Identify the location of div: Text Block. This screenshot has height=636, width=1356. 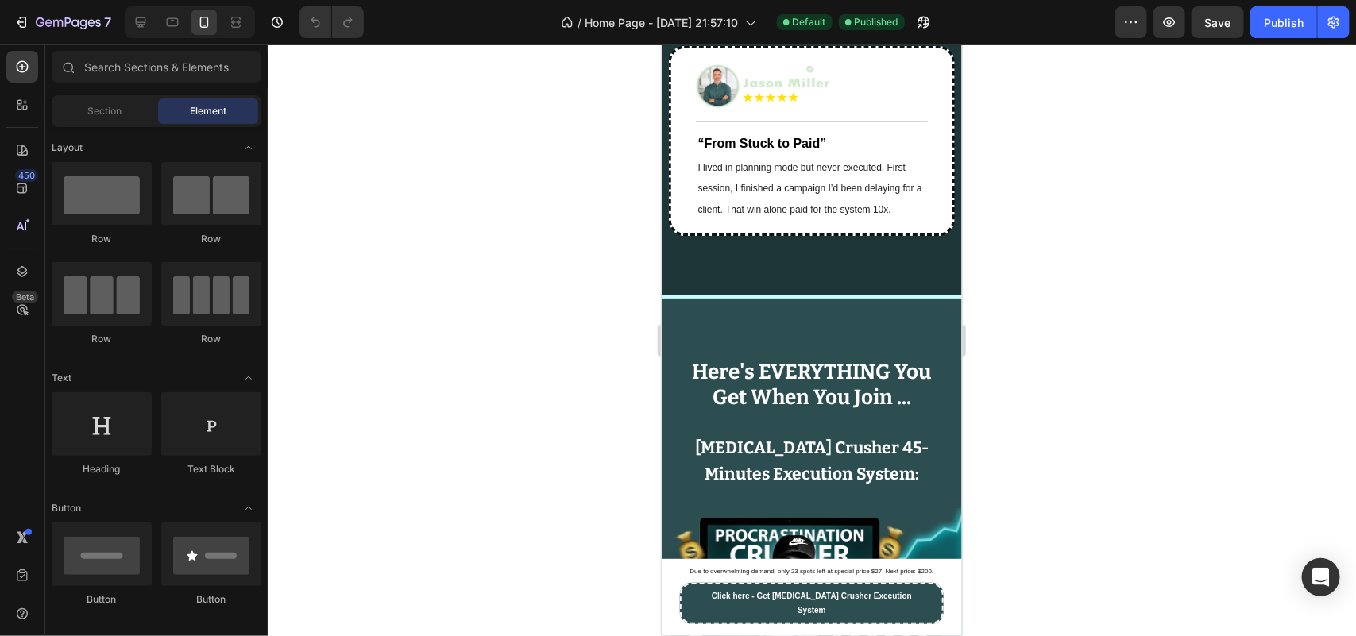
(211, 469).